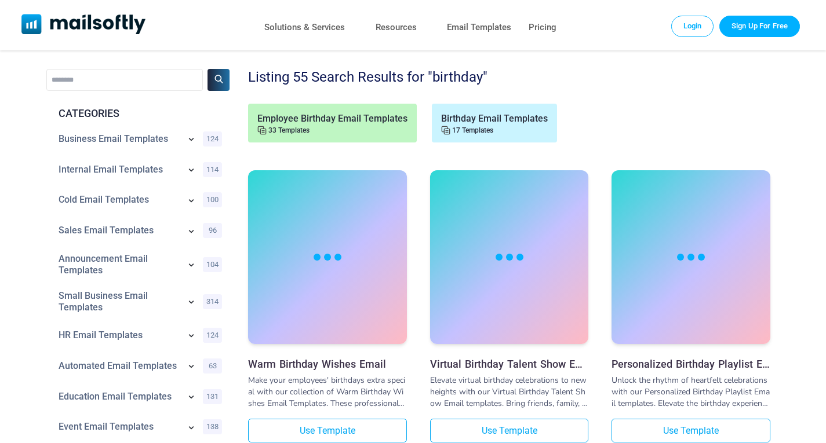  Describe the element at coordinates (332, 130) in the screenshot. I see `div: 33 Templates` at that location.